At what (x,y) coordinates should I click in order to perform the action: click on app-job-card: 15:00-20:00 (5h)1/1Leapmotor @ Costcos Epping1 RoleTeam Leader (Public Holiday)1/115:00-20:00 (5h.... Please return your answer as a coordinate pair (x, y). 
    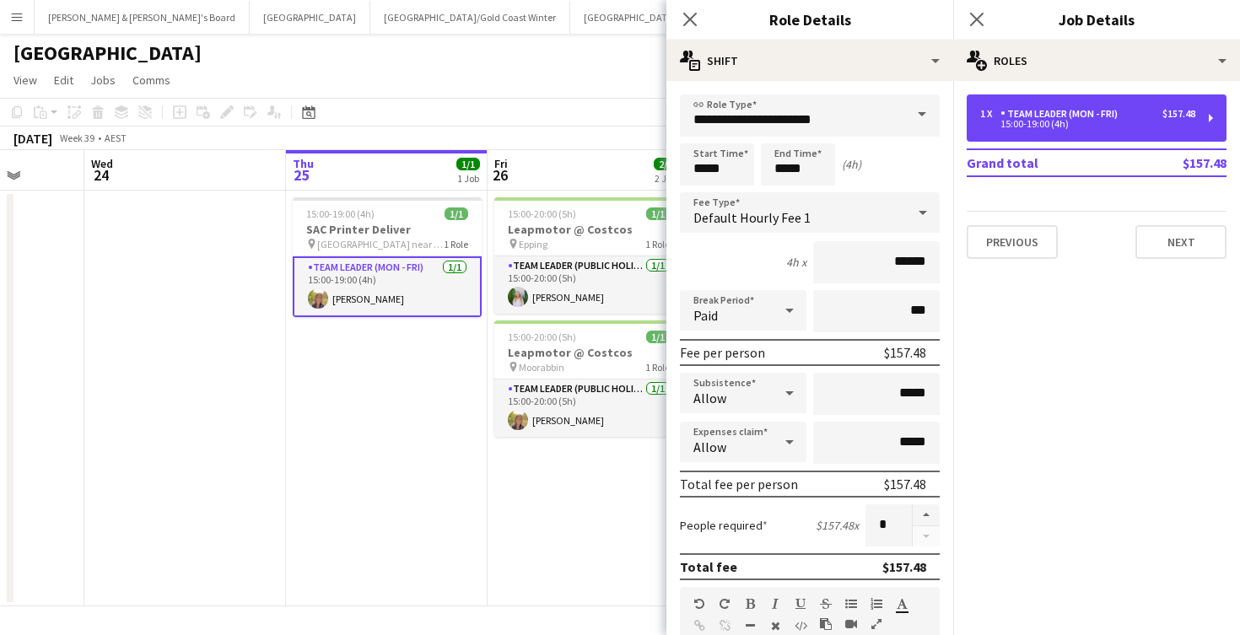
    Looking at the image, I should click on (589, 256).